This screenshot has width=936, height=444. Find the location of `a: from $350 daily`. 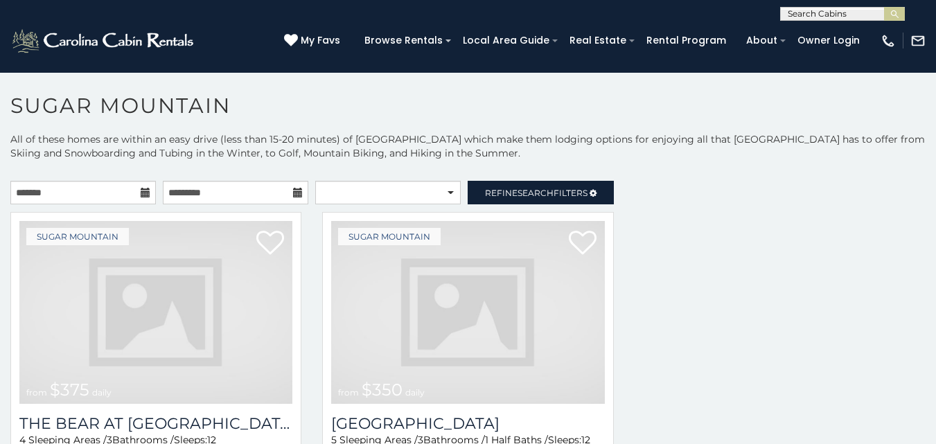

a: from $350 daily is located at coordinates (468, 313).